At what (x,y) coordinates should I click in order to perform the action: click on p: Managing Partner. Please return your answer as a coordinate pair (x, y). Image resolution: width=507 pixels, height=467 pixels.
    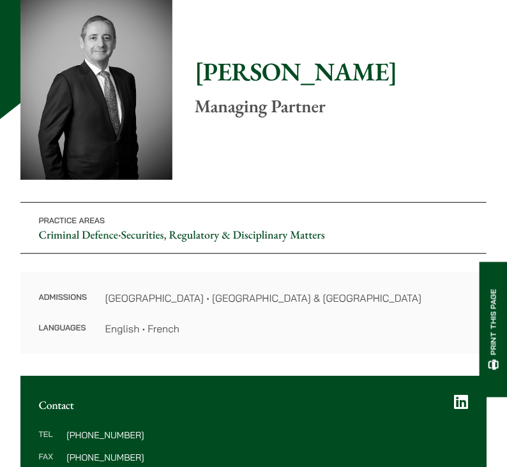
    Looking at the image, I should click on (340, 107).